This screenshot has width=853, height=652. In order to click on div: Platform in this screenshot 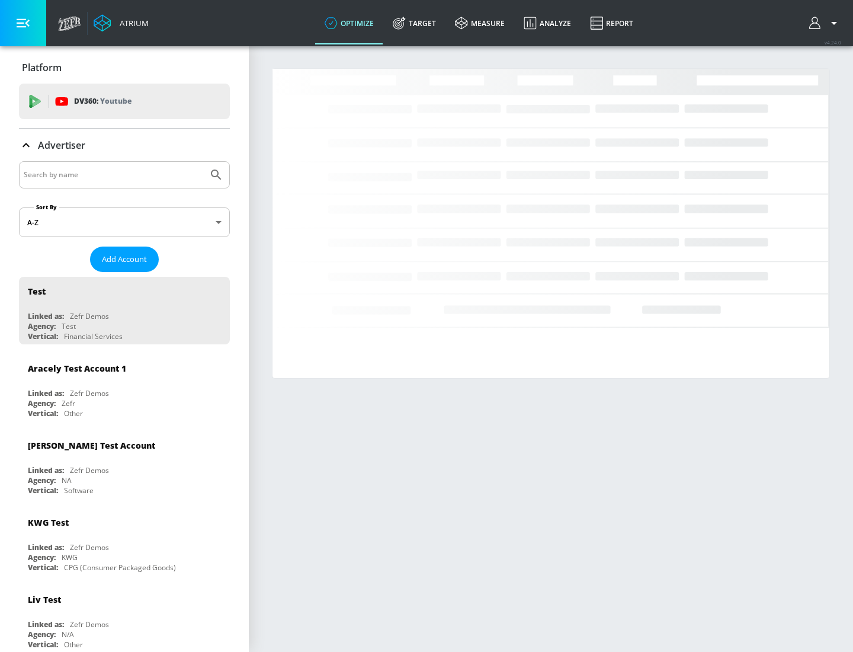, I will do `click(124, 68)`.